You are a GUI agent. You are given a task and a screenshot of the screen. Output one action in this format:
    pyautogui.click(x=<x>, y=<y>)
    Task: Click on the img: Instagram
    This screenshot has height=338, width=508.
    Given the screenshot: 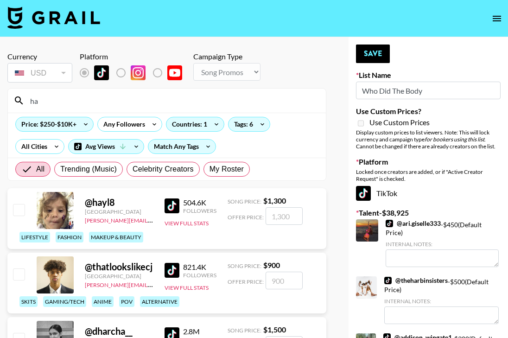 What is the action you would take?
    pyautogui.click(x=138, y=73)
    